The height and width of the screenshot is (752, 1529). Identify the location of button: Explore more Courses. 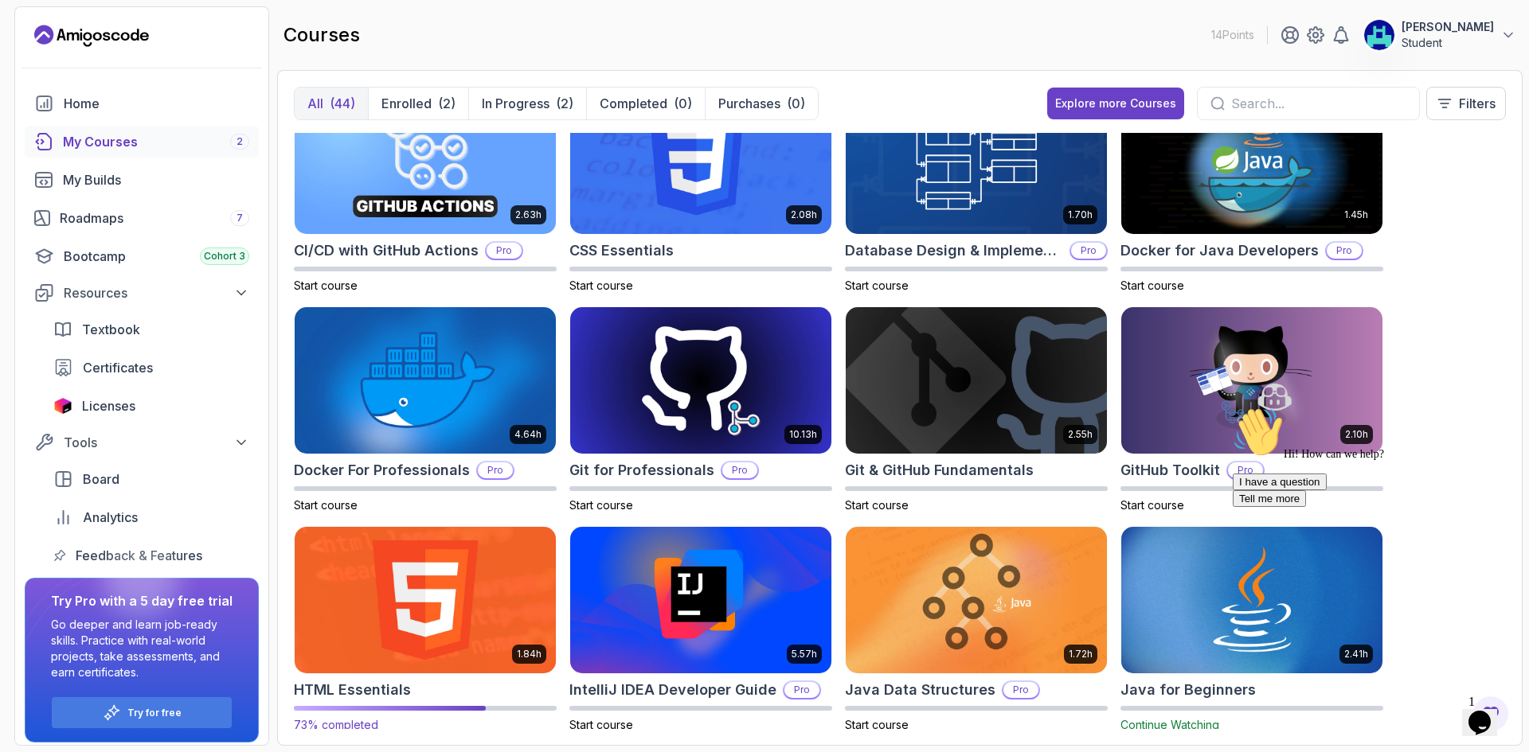
(1115, 103).